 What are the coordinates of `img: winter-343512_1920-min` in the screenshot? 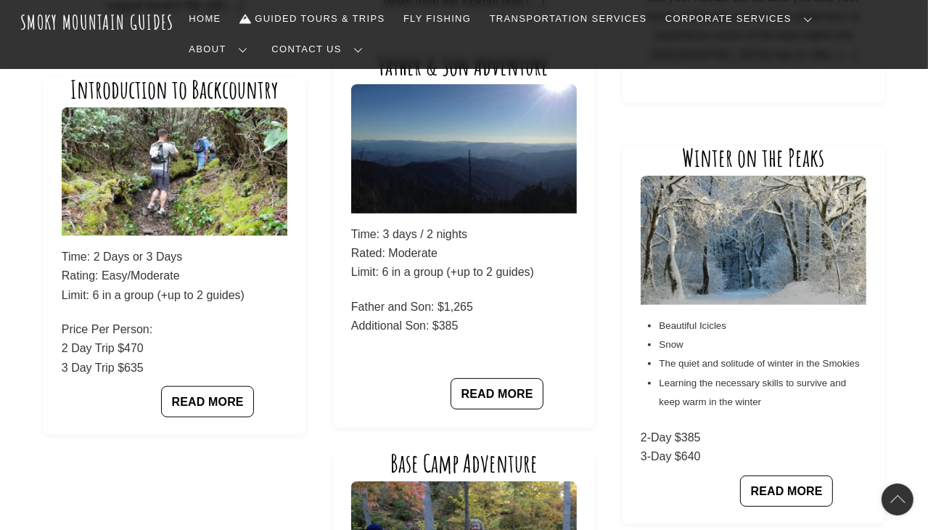 It's located at (753, 240).